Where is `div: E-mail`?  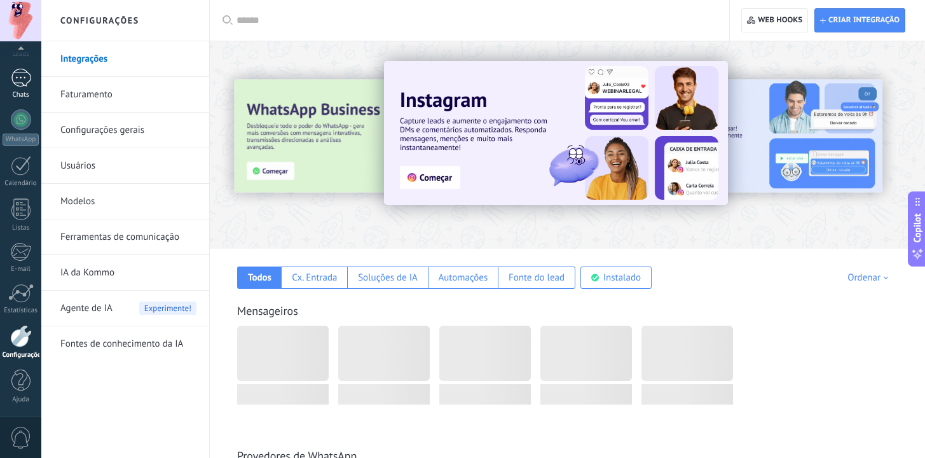 div: E-mail is located at coordinates (21, 269).